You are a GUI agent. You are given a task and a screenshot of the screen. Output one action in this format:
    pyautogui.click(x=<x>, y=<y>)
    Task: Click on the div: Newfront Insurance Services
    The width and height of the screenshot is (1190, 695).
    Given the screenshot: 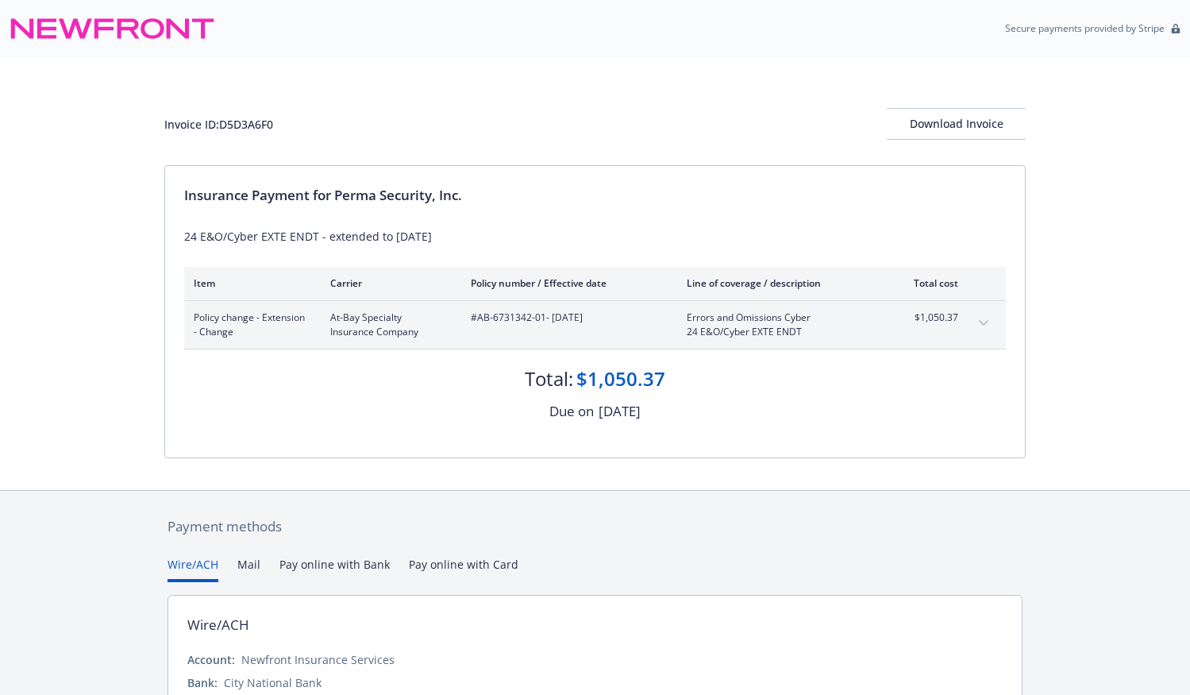 What is the action you would take?
    pyautogui.click(x=318, y=659)
    